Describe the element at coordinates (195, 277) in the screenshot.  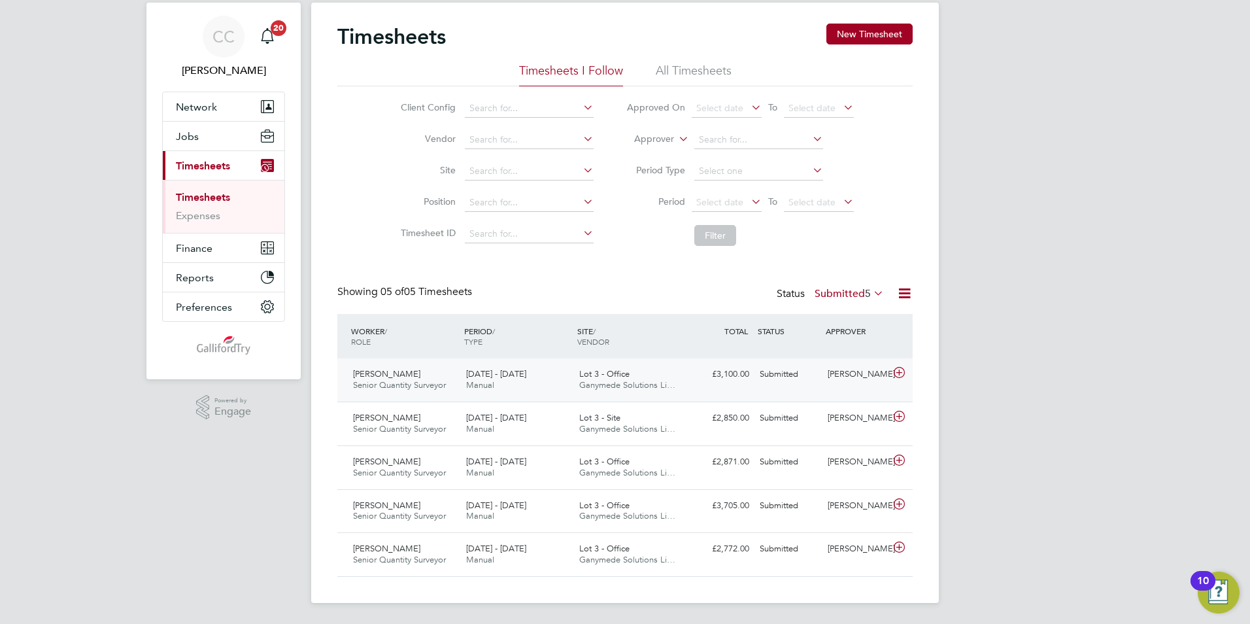
I see `span: Reports` at that location.